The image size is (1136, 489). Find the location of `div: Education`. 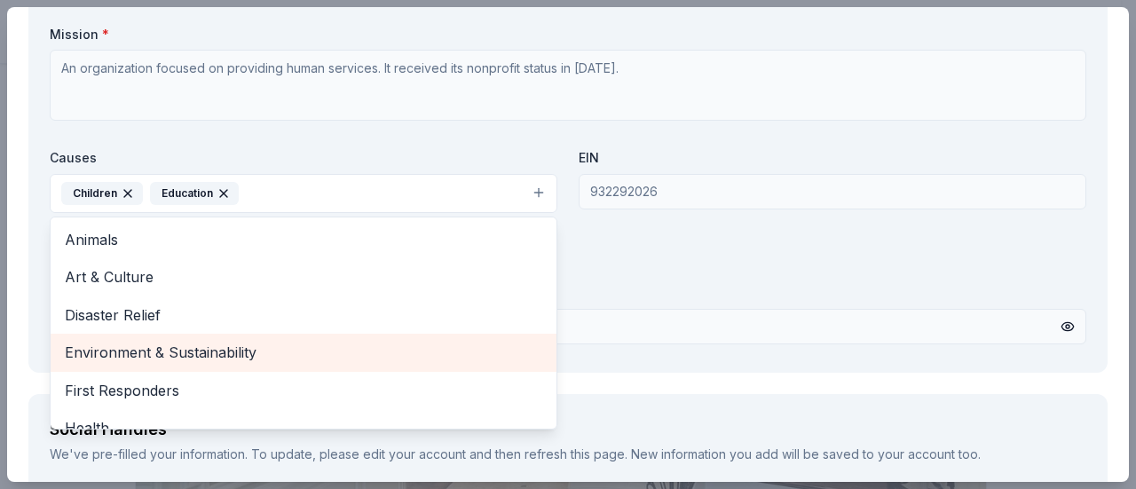

div: Education is located at coordinates (194, 194).